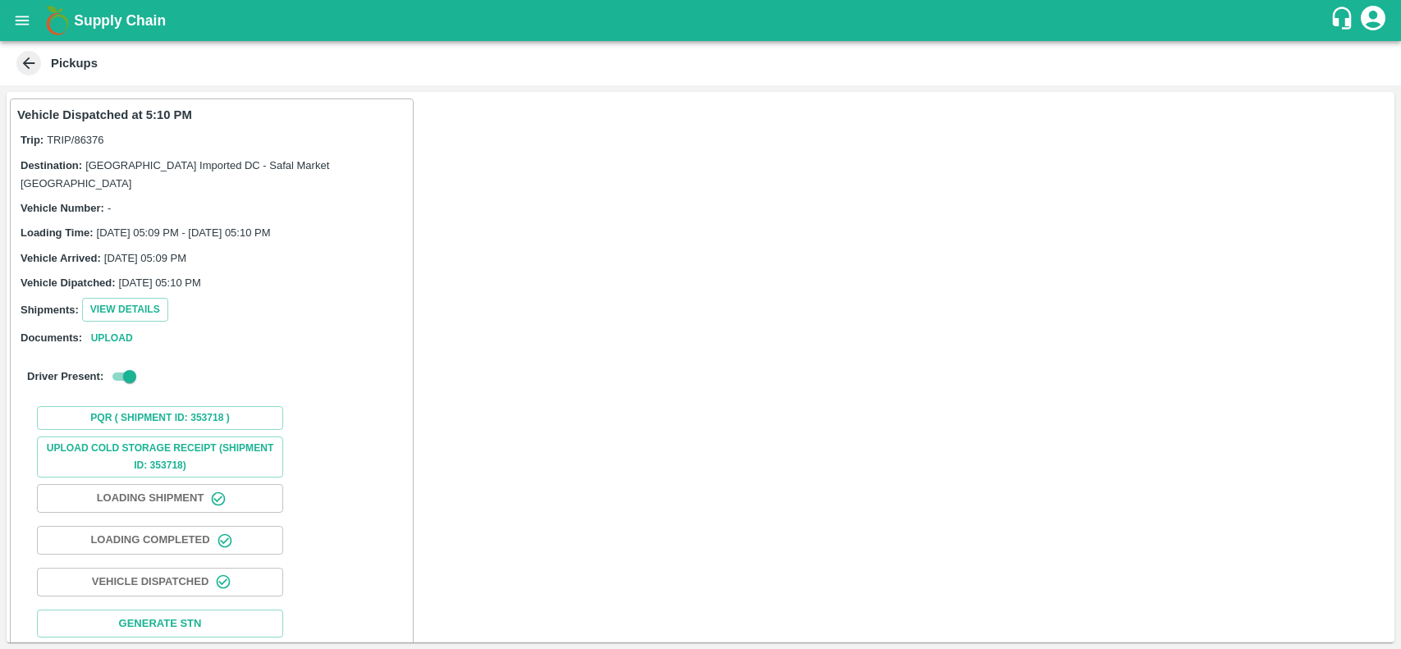  What do you see at coordinates (160, 582) in the screenshot?
I see `button: Vehicle Dispatched` at bounding box center [160, 582].